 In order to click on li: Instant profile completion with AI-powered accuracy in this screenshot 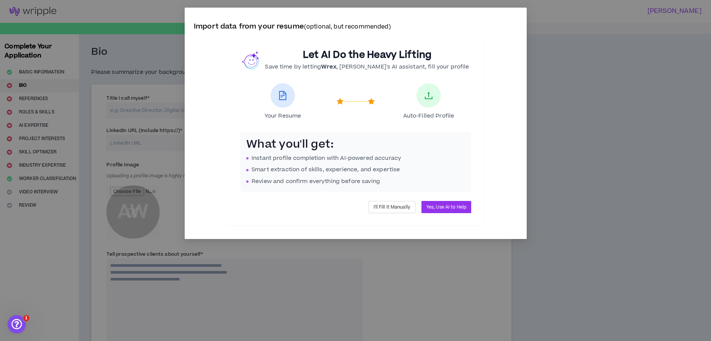, I will do `click(356, 158)`.